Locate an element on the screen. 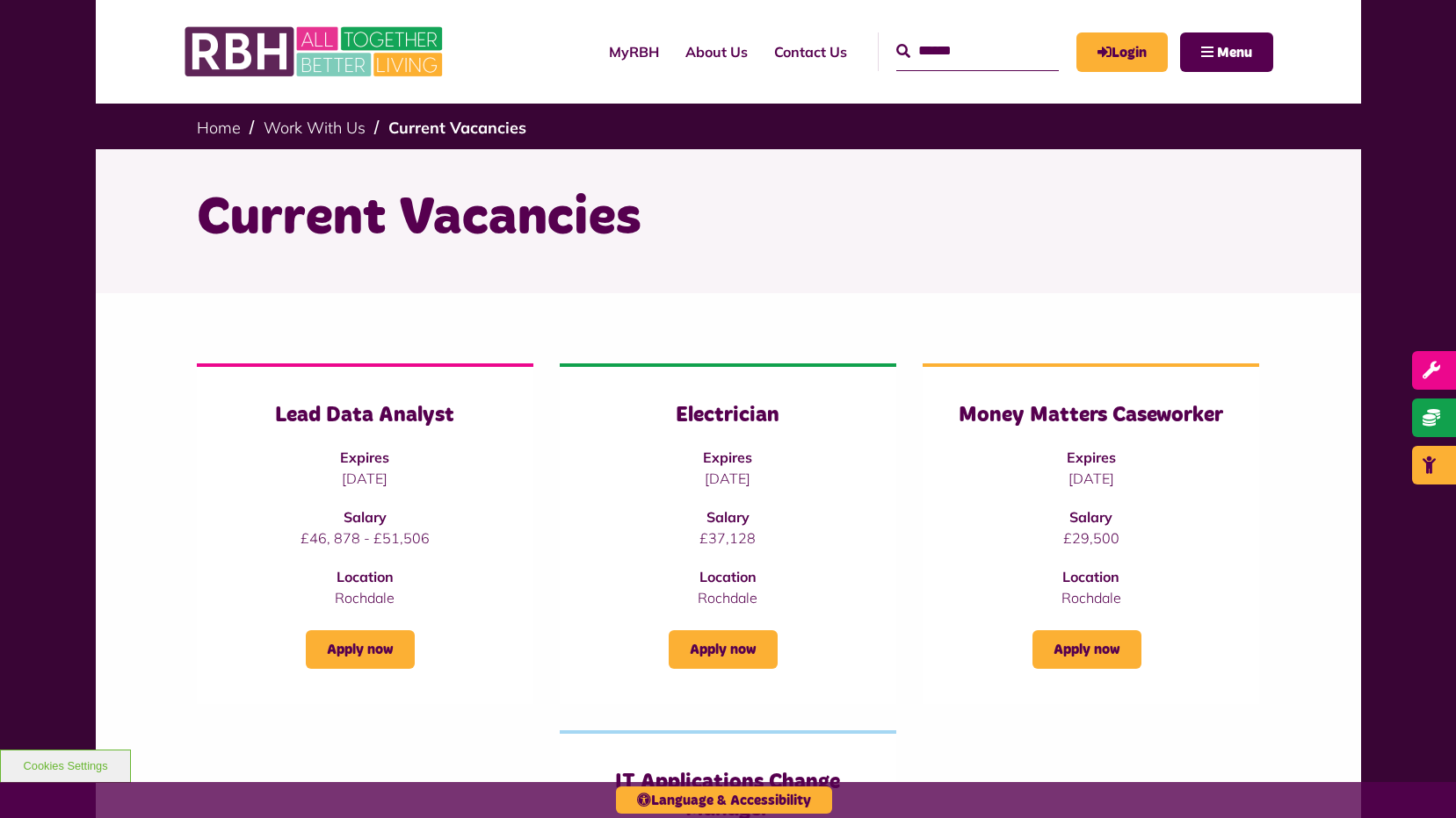 The width and height of the screenshot is (1456, 818). p: £29,500 is located at coordinates (1090, 538).